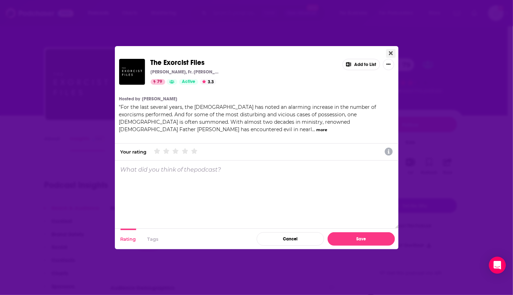  I want to click on span: 79, so click(160, 82).